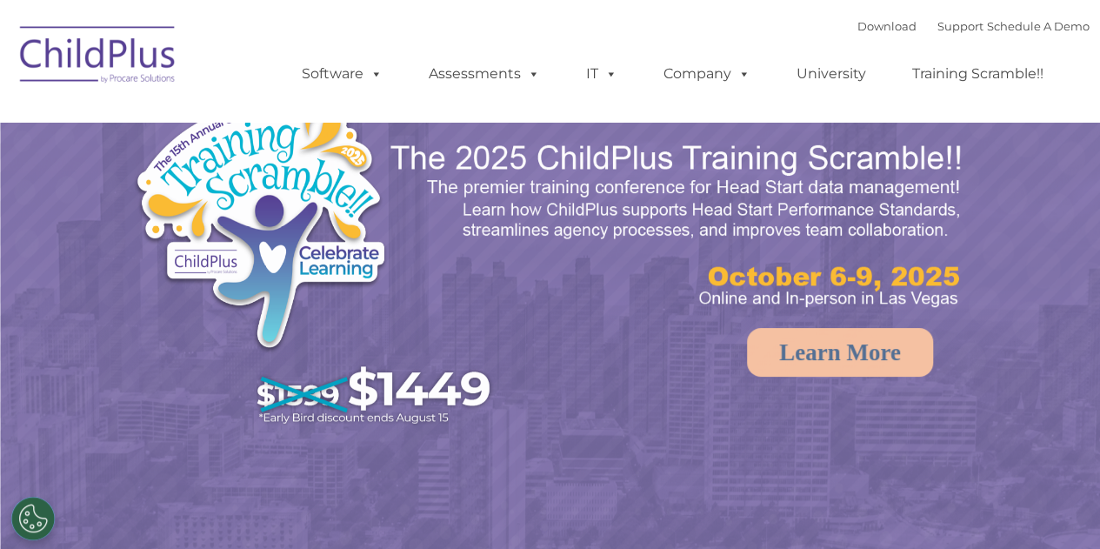 Image resolution: width=1100 pixels, height=549 pixels. I want to click on a: Download, so click(887, 26).